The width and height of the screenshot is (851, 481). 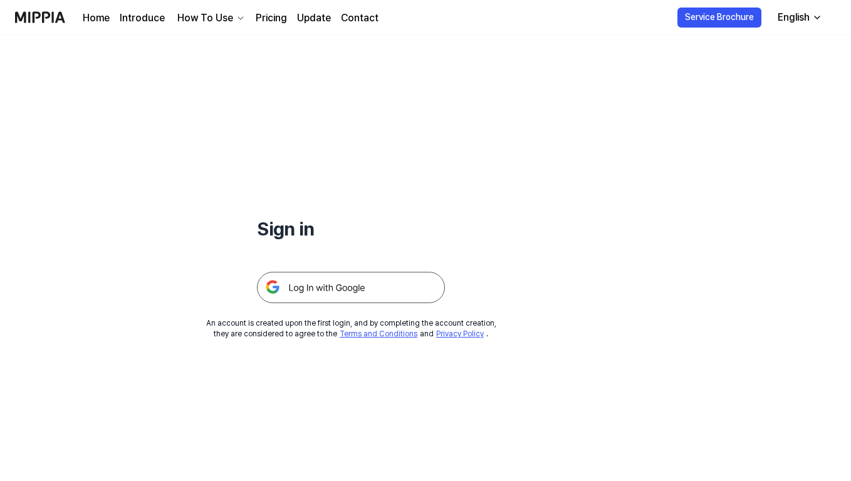 I want to click on button: English, so click(x=799, y=18).